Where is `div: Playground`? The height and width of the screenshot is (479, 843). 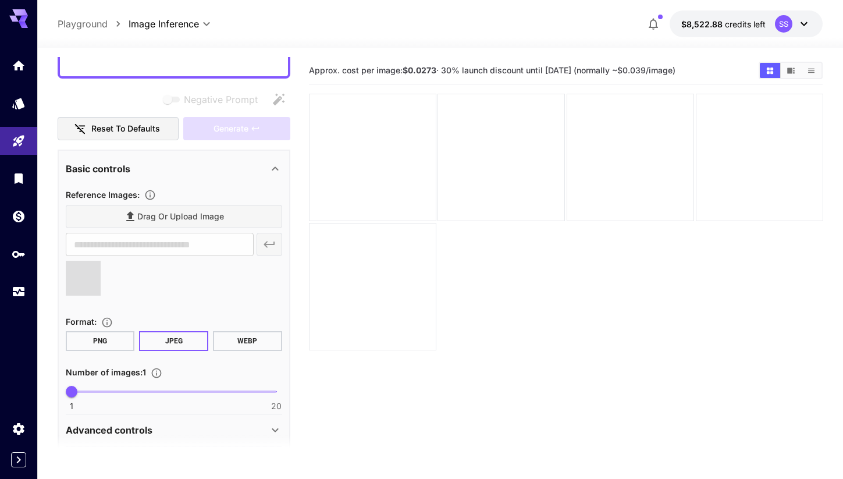
div: Playground is located at coordinates (19, 141).